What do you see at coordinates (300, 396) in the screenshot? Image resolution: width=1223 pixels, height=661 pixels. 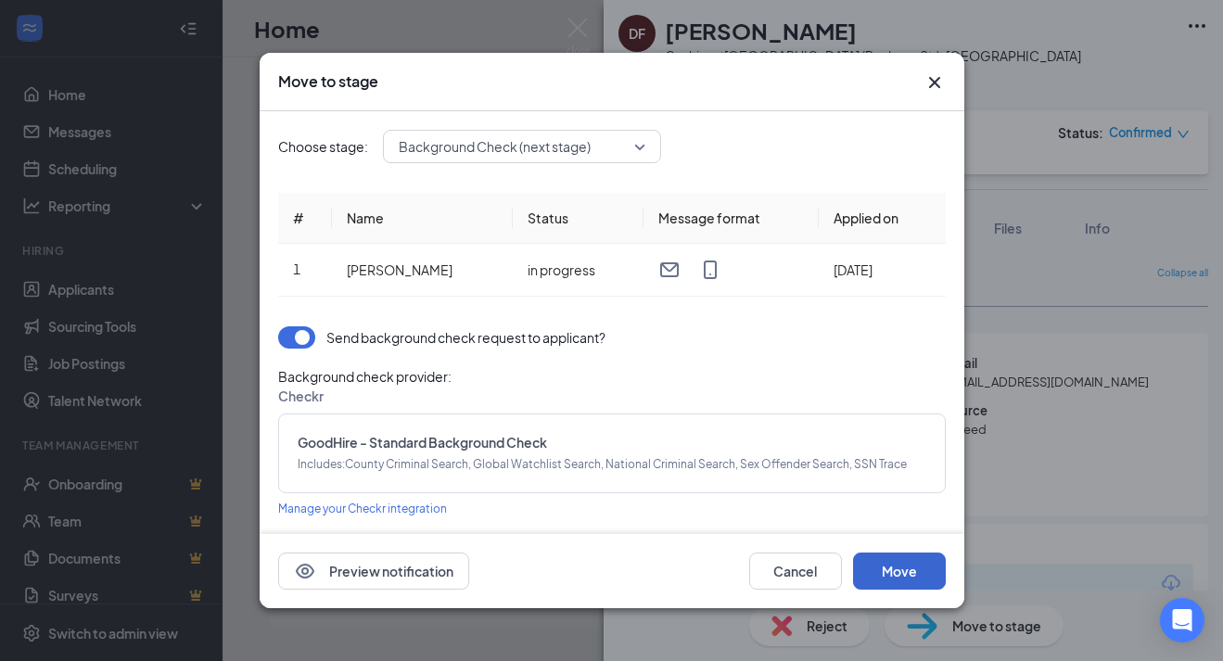 I see `span: Checkr` at bounding box center [300, 396].